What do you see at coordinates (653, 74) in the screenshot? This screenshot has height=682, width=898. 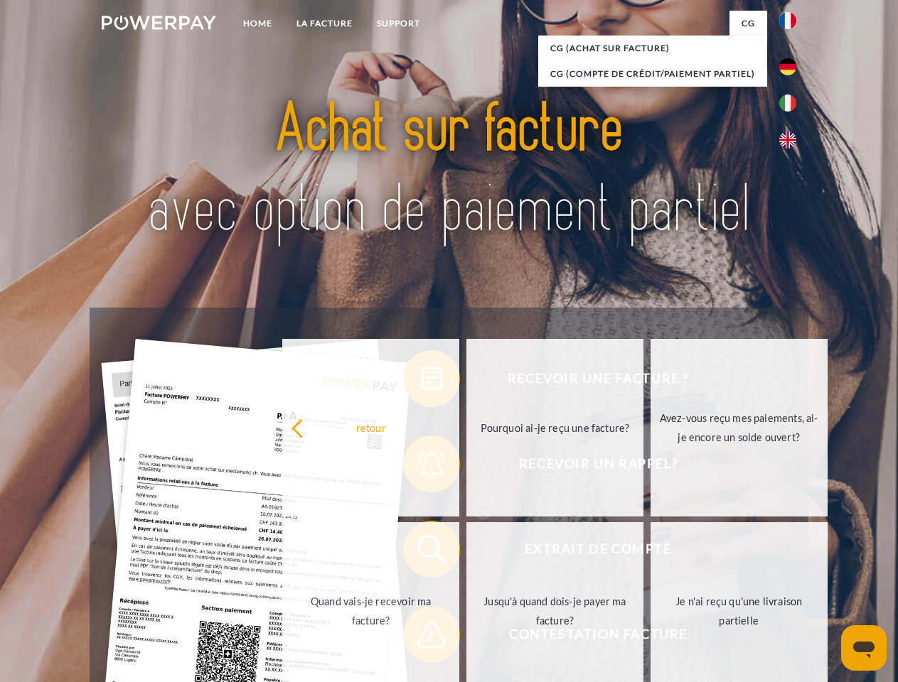 I see `a: CG (Compte de crédit/paiement partiel)` at bounding box center [653, 74].